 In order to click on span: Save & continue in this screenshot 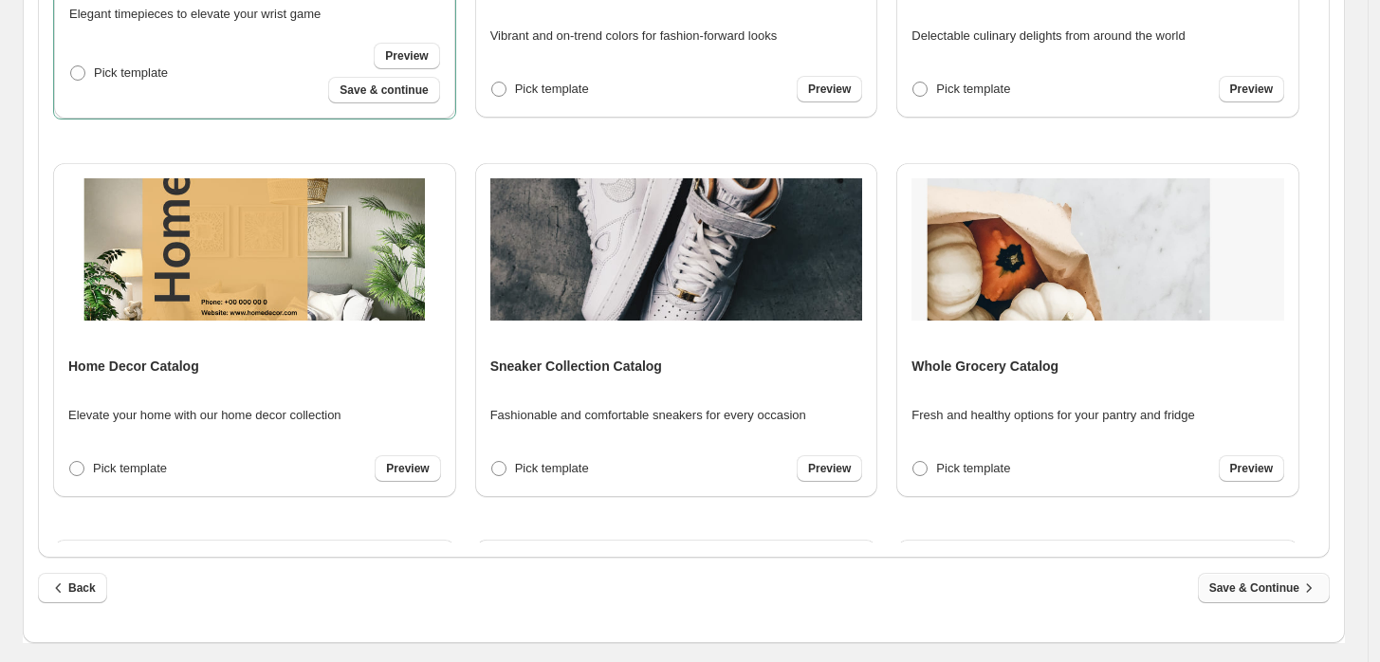, I will do `click(383, 90)`.